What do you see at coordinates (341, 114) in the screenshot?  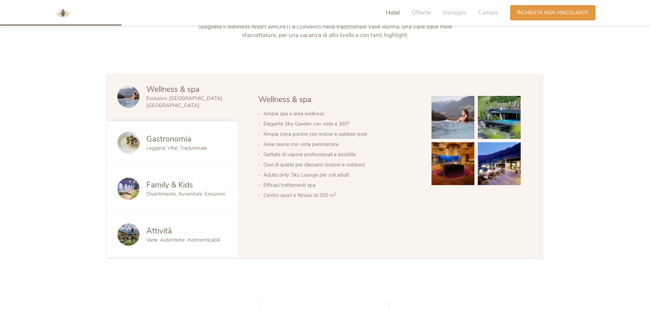 I see `li: Ampia spa e area wellness` at bounding box center [341, 114].